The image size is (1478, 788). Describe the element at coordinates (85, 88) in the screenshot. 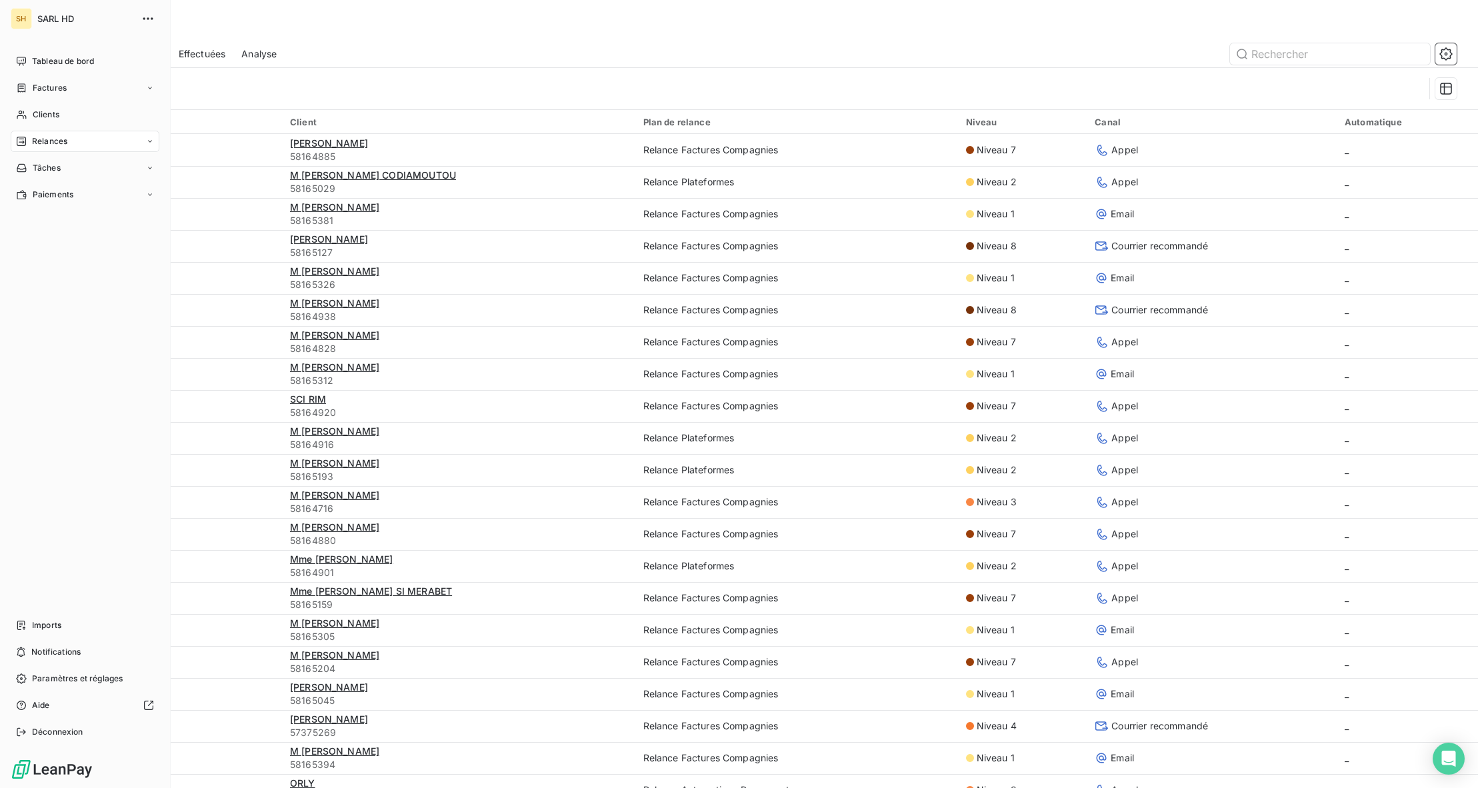

I see `a: Factures` at that location.